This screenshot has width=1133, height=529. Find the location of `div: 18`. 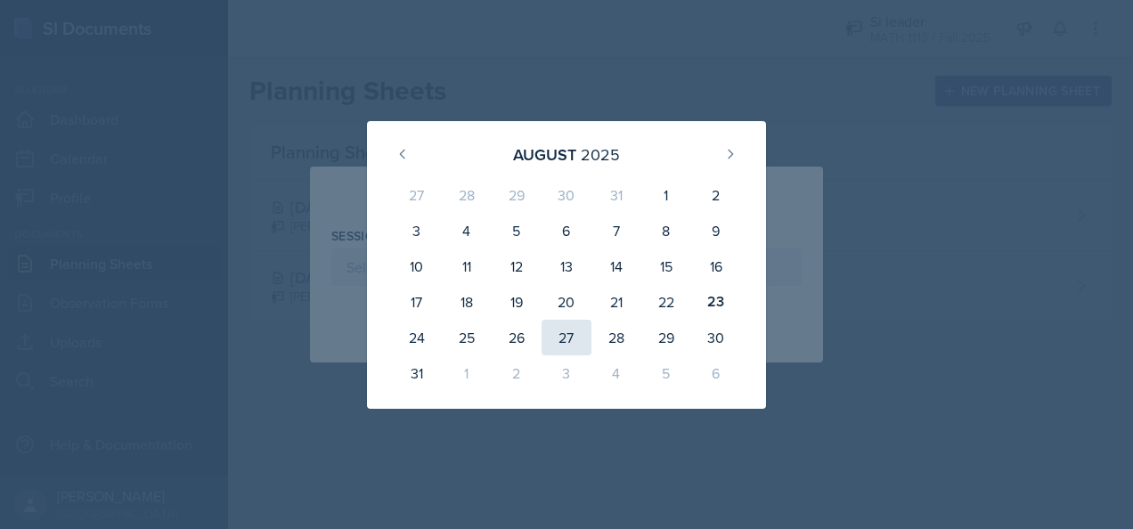

div: 18 is located at coordinates (467, 302).